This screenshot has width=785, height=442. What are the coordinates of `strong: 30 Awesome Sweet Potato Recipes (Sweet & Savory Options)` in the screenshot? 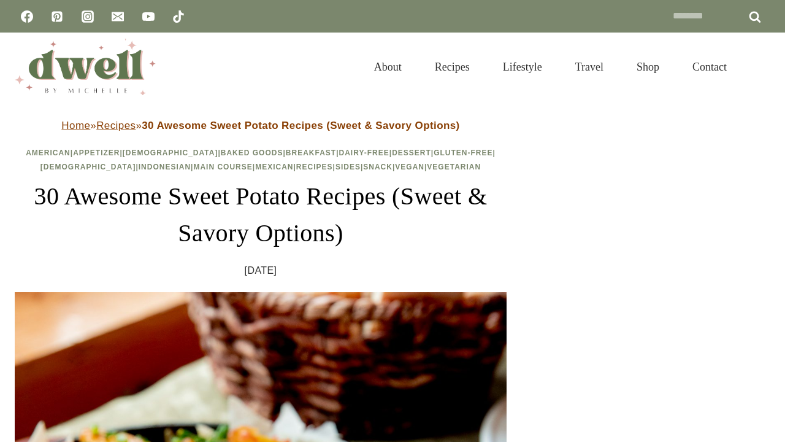 It's located at (301, 125).